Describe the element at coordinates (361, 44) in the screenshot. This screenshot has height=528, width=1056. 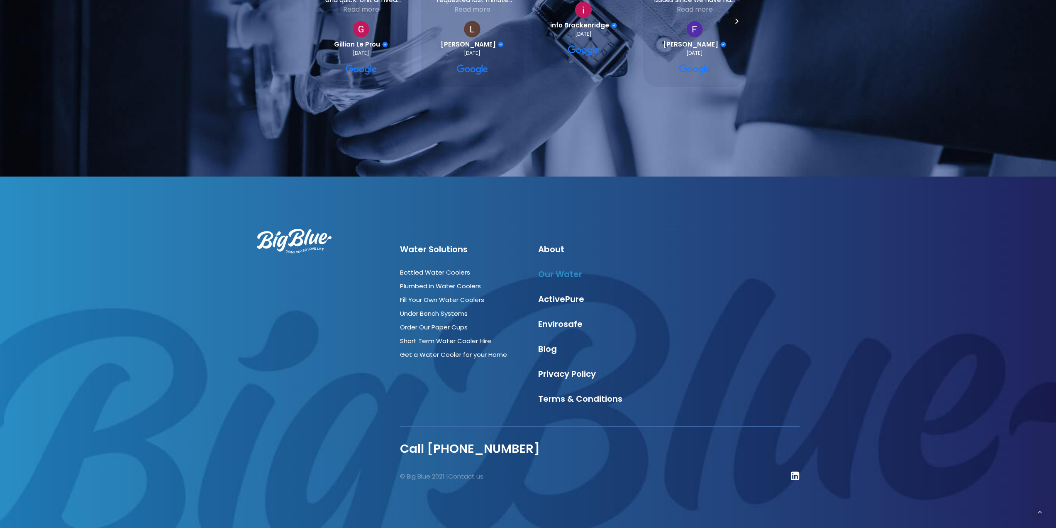
I see `a: Review by Gillian Le Prou` at that location.